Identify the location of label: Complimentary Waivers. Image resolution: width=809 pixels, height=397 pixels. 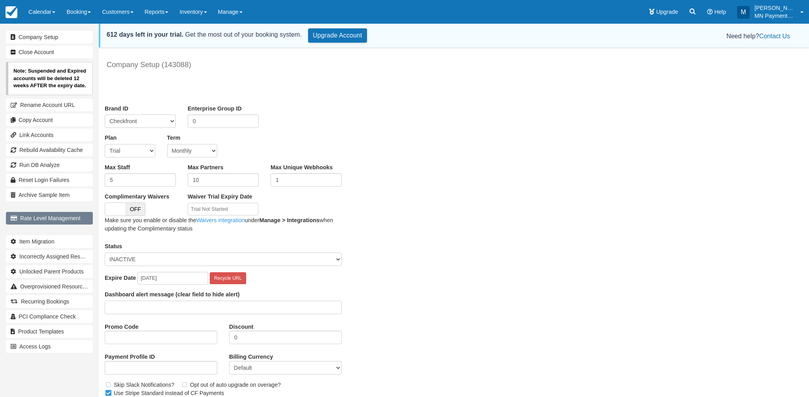
(140, 197).